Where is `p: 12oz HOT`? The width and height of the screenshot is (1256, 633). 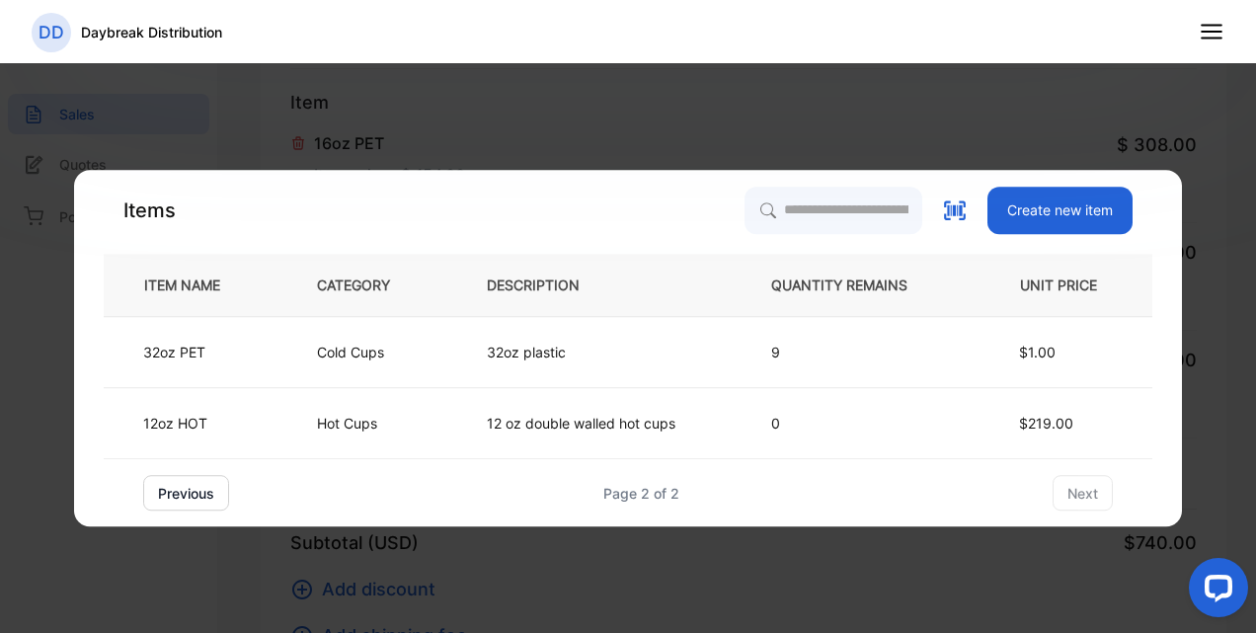 p: 12oz HOT is located at coordinates (175, 423).